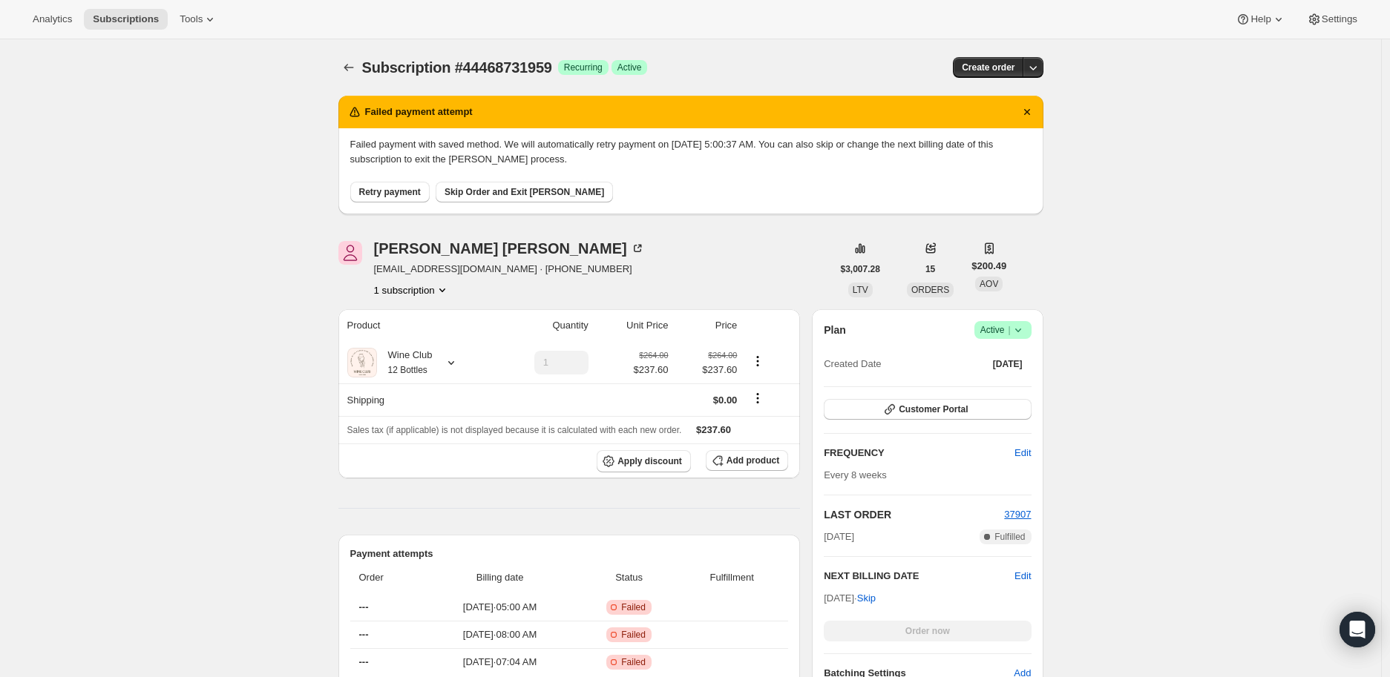 The height and width of the screenshot is (677, 1390). Describe the element at coordinates (1017, 515) in the screenshot. I see `button: 37907` at that location.